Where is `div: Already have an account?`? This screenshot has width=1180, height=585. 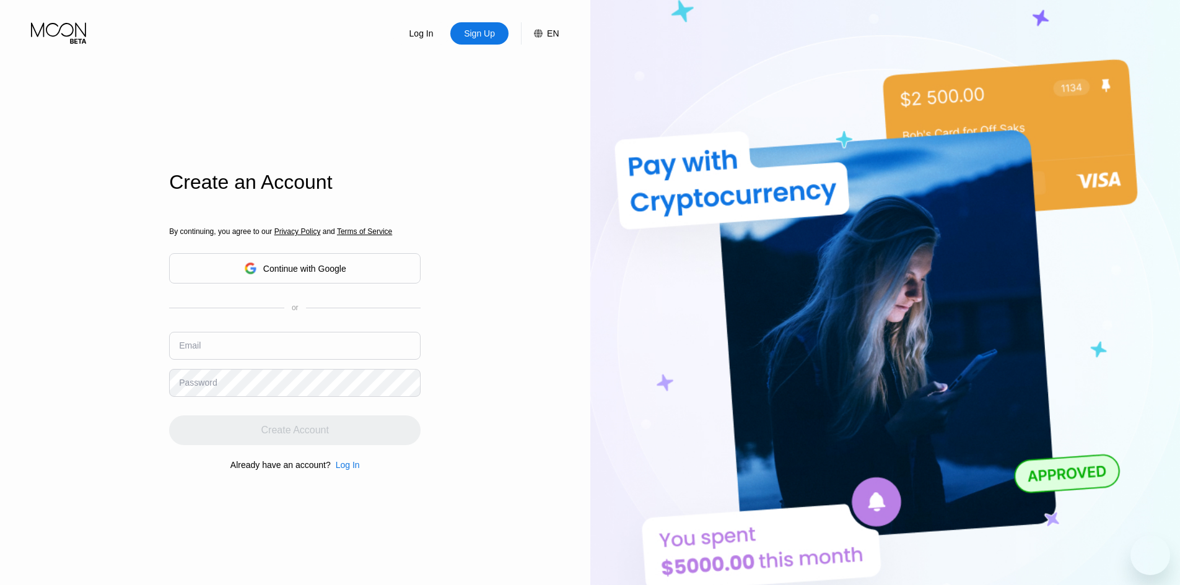 div: Already have an account? is located at coordinates (281, 465).